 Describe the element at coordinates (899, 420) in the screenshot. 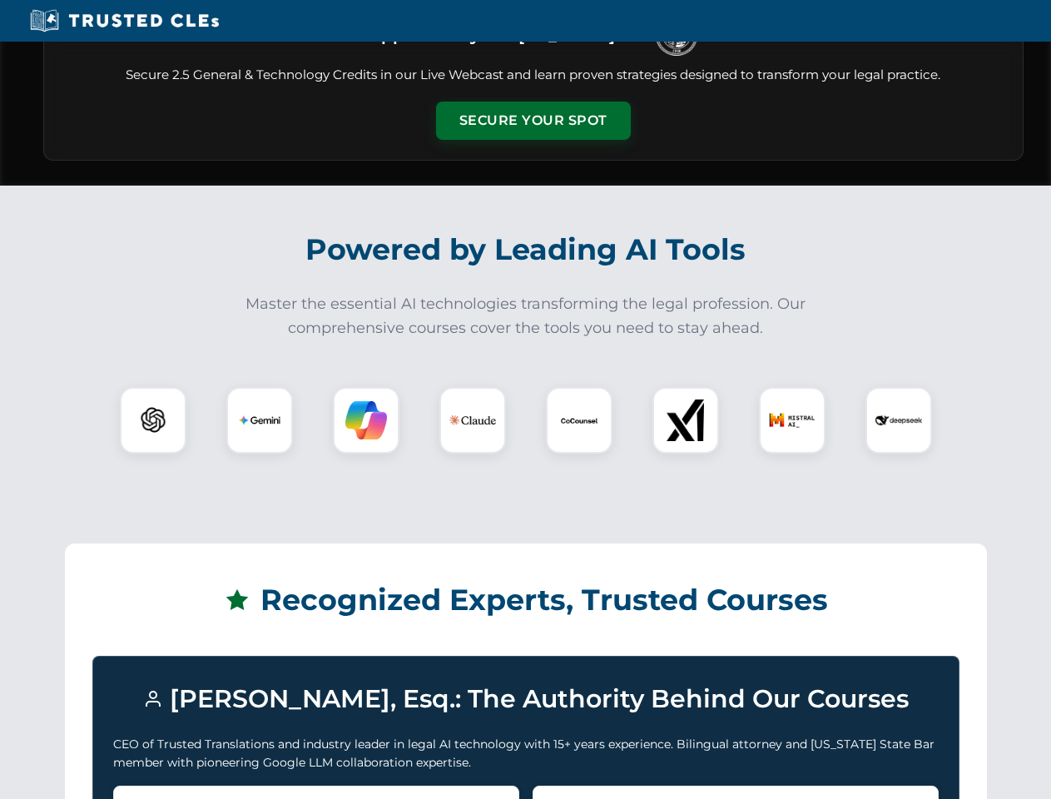

I see `img: DeepSeek Logo` at that location.